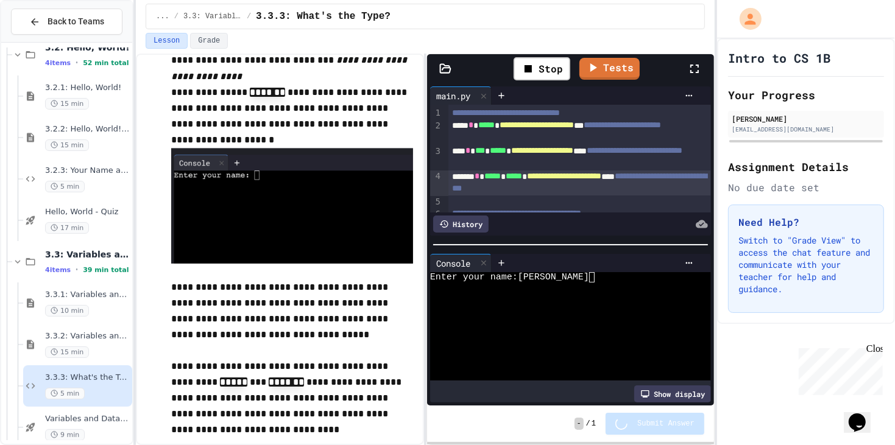  I want to click on div: My Account, so click(746, 19).